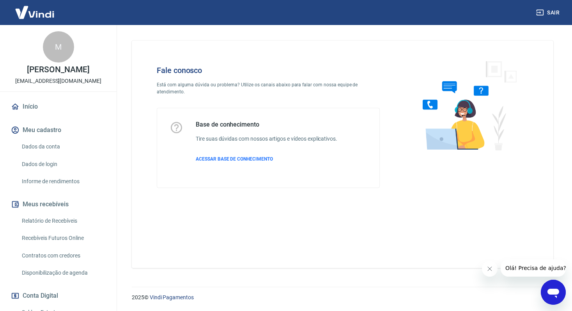 The image size is (572, 311). Describe the element at coordinates (58, 107) in the screenshot. I see `a: Início` at that location.